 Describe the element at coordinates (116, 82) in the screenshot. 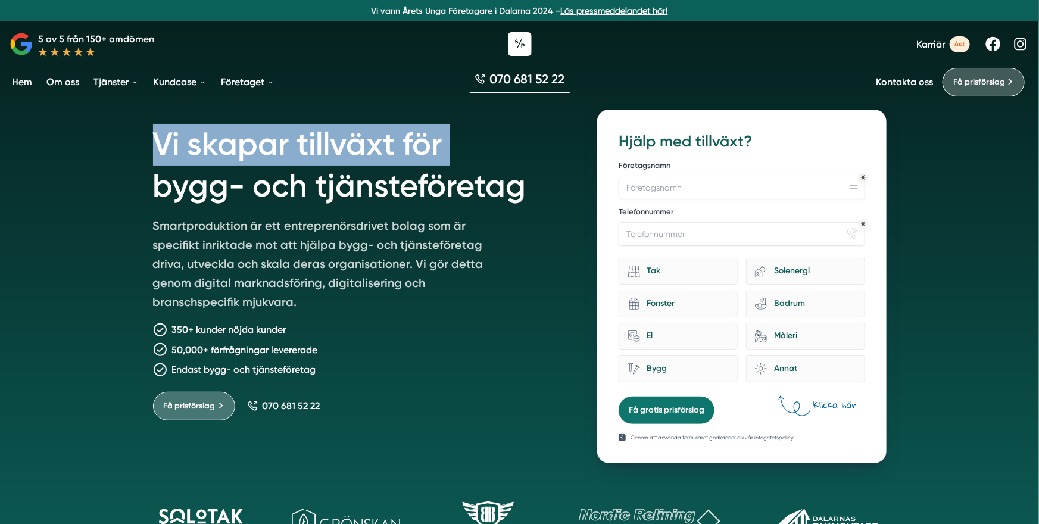

I see `a: Tjänster` at that location.